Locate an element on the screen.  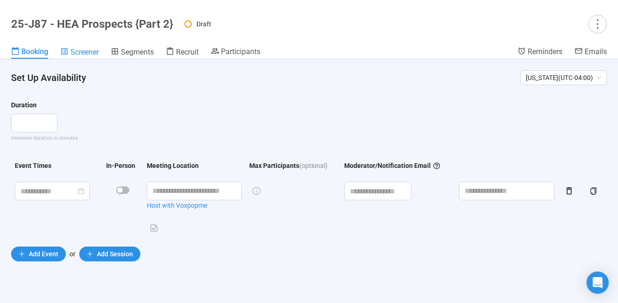
a: Emails is located at coordinates (590, 52).